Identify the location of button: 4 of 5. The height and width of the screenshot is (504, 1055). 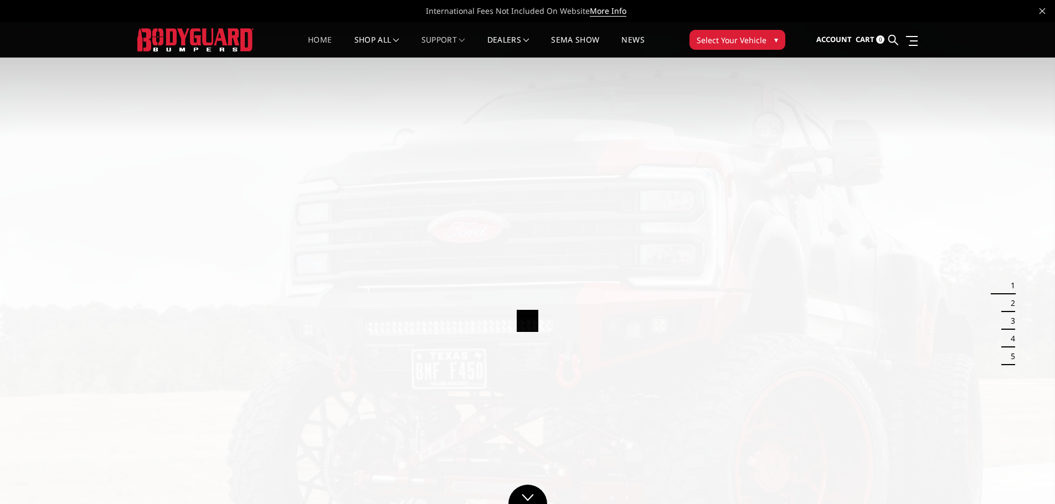
(1009, 339).